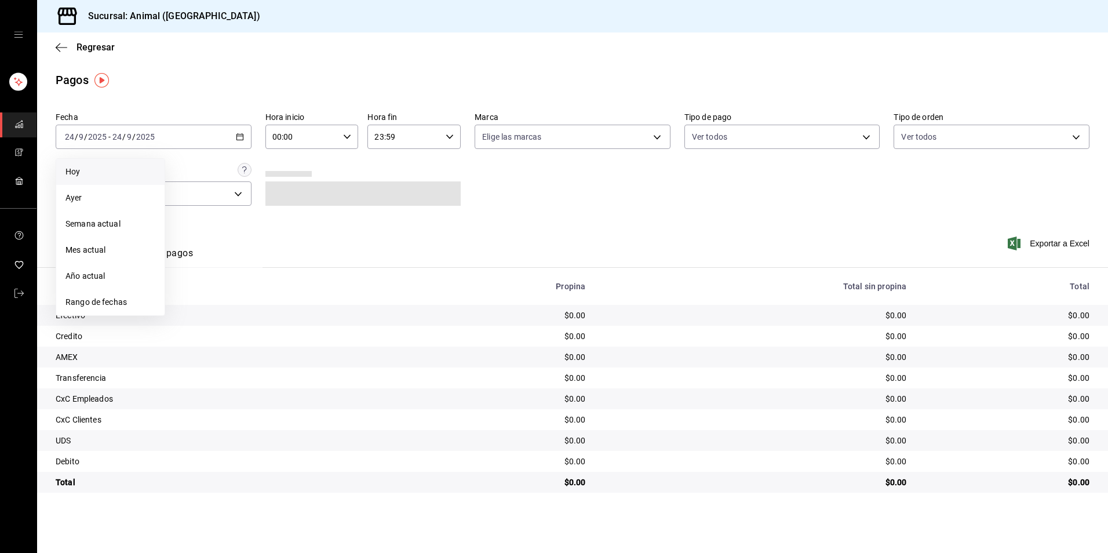  I want to click on span: Elige las marcas, so click(512, 137).